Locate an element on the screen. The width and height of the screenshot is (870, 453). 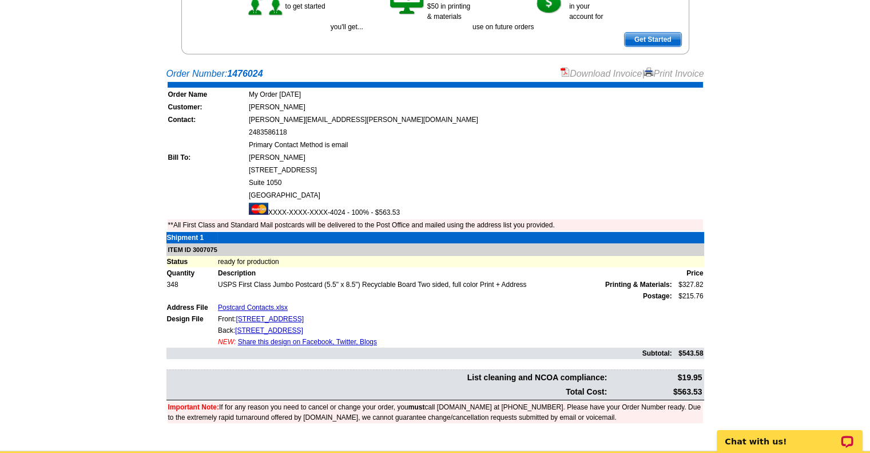
td: Total Cost: is located at coordinates (388, 391).